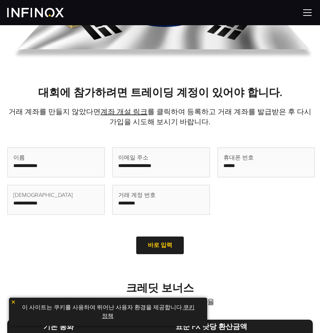  Describe the element at coordinates (124, 112) in the screenshot. I see `a: 계좌 개설 링크` at that location.